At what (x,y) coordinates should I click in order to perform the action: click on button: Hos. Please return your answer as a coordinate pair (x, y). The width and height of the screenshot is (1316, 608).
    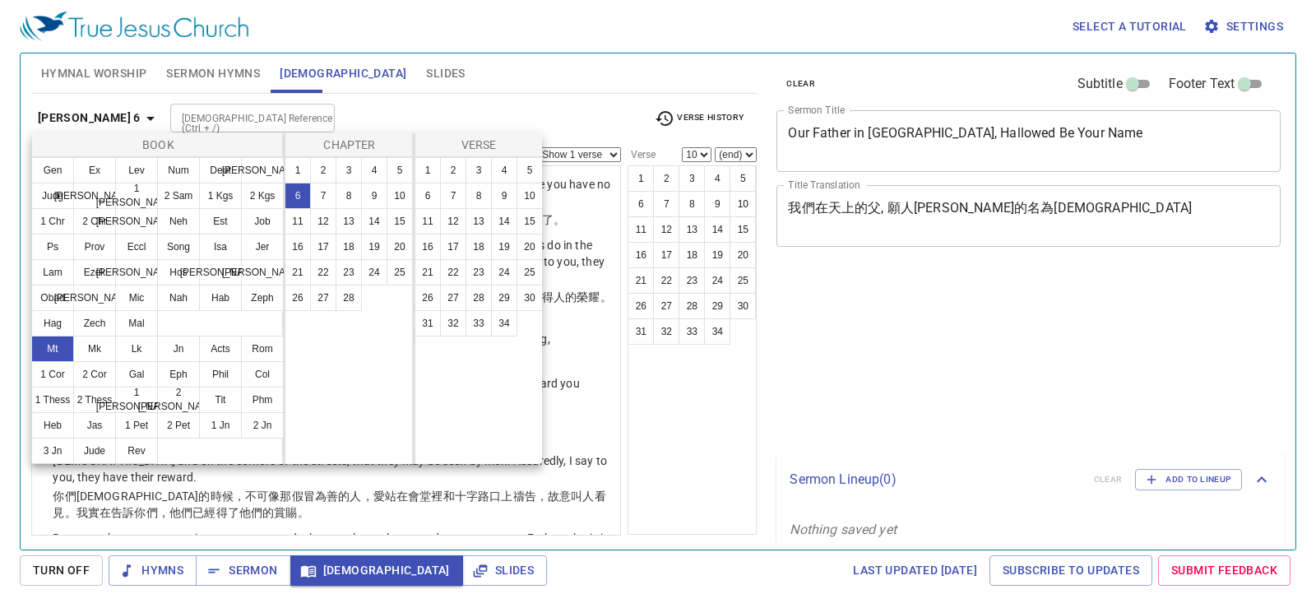
    Looking at the image, I should click on (178, 272).